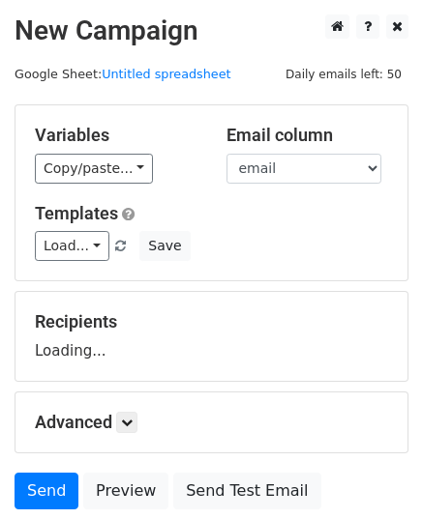 This screenshot has width=423, height=519. Describe the element at coordinates (343, 74) in the screenshot. I see `a: Daily emails left: 50` at that location.